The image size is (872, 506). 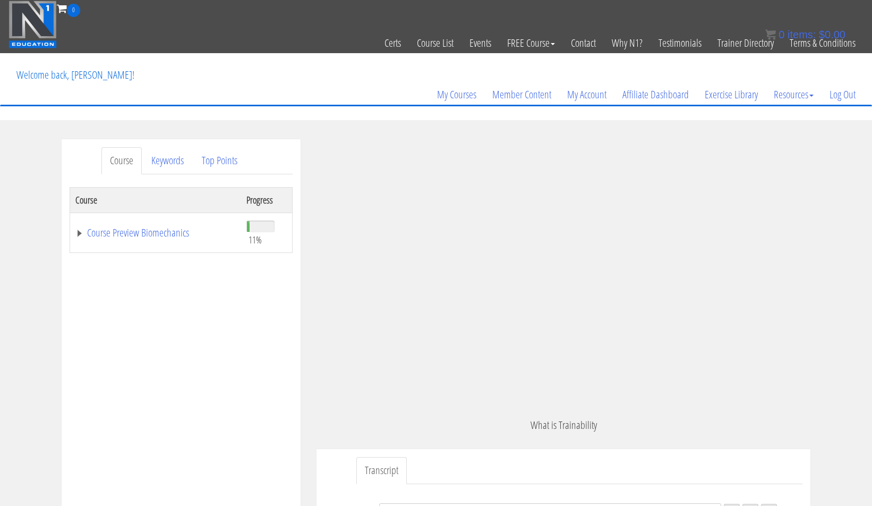 I want to click on a: Events, so click(x=480, y=43).